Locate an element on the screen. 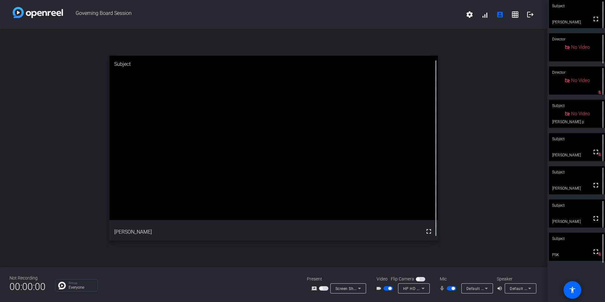 Image resolution: width=605 pixels, height=302 pixels. p: Everyone is located at coordinates (81, 287).